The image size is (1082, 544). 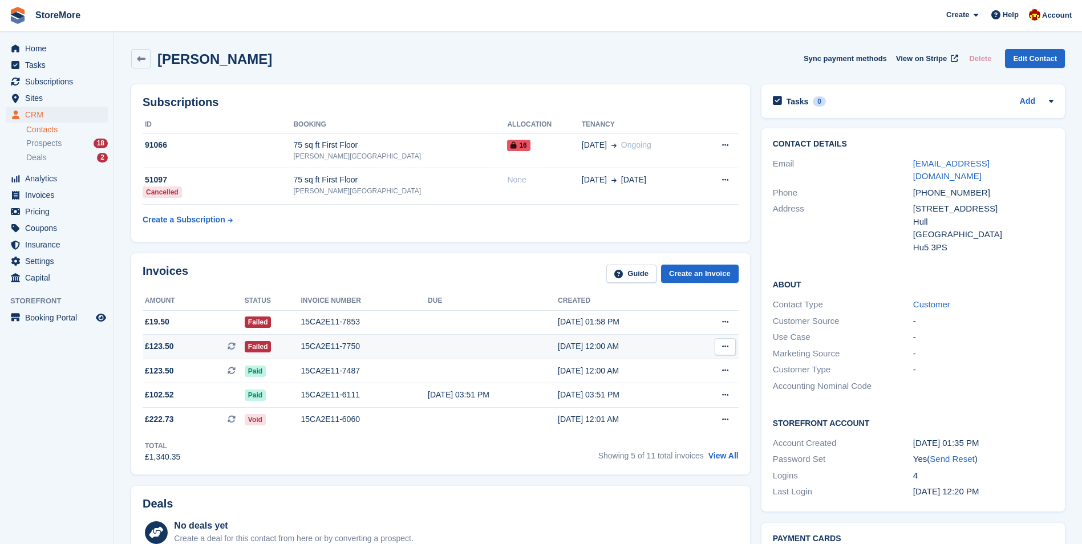 What do you see at coordinates (983, 476) in the screenshot?
I see `div: 4` at bounding box center [983, 476].